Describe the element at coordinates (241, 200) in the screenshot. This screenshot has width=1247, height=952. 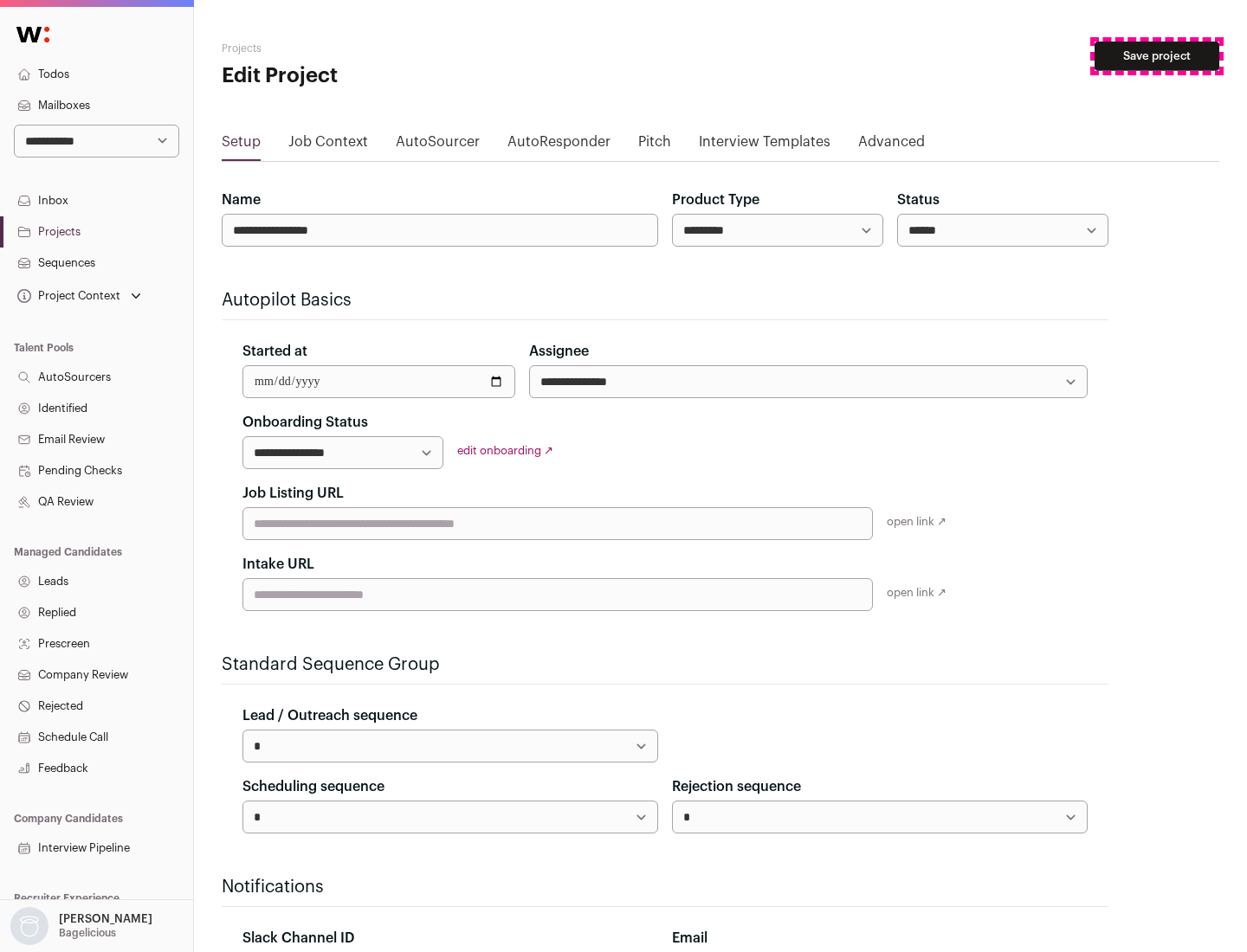
I see `label: Name` at that location.